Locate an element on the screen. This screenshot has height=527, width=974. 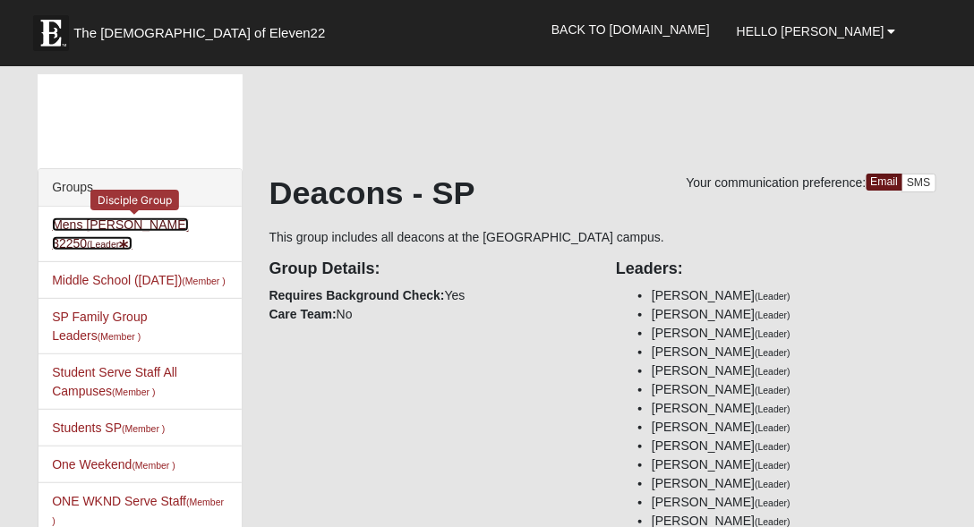
strong: Care Team: is located at coordinates (303, 314).